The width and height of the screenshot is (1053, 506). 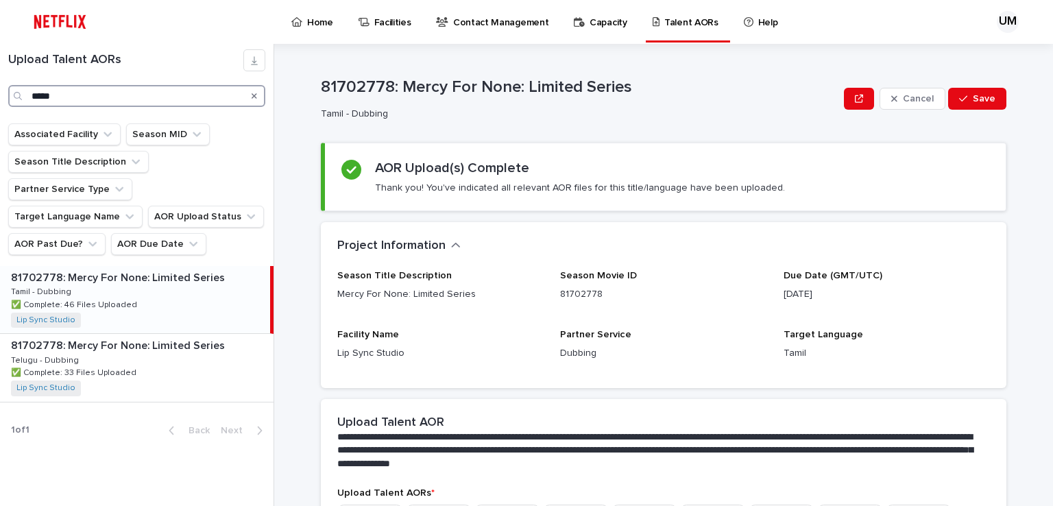 I want to click on div: Search, so click(x=136, y=96).